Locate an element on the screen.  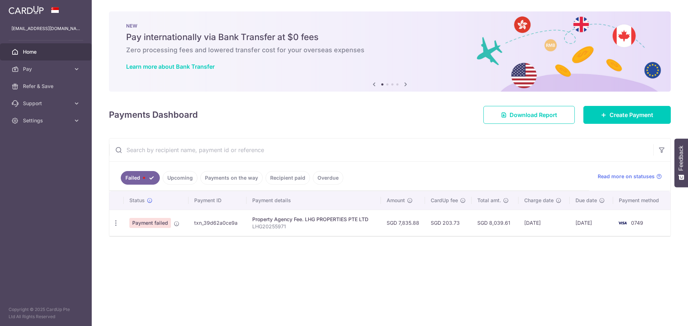
span: Payment failed is located at coordinates (150, 223).